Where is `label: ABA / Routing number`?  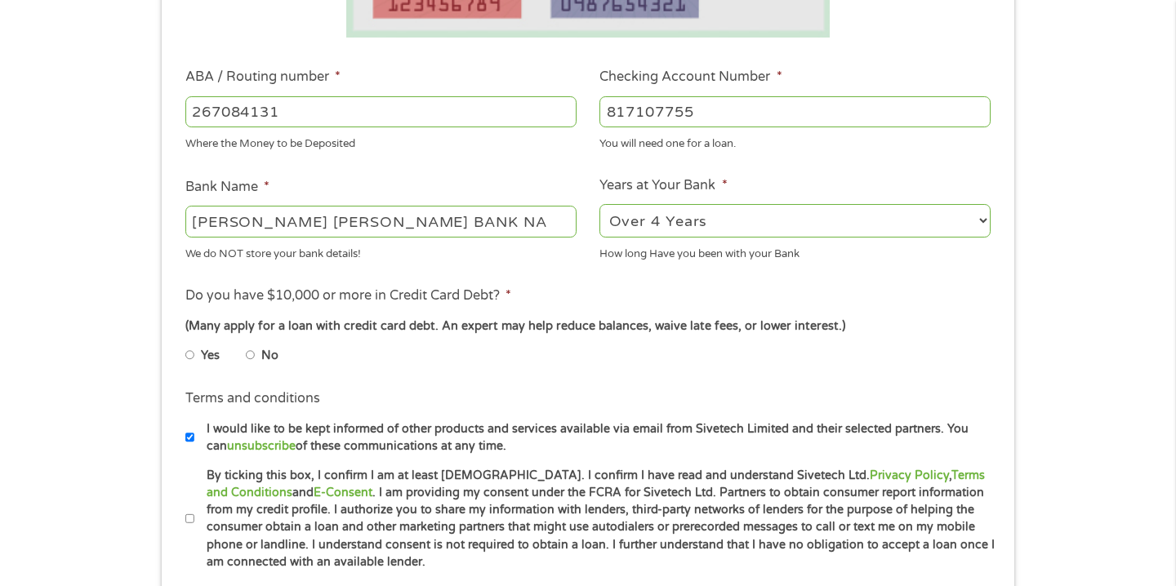 label: ABA / Routing number is located at coordinates (263, 77).